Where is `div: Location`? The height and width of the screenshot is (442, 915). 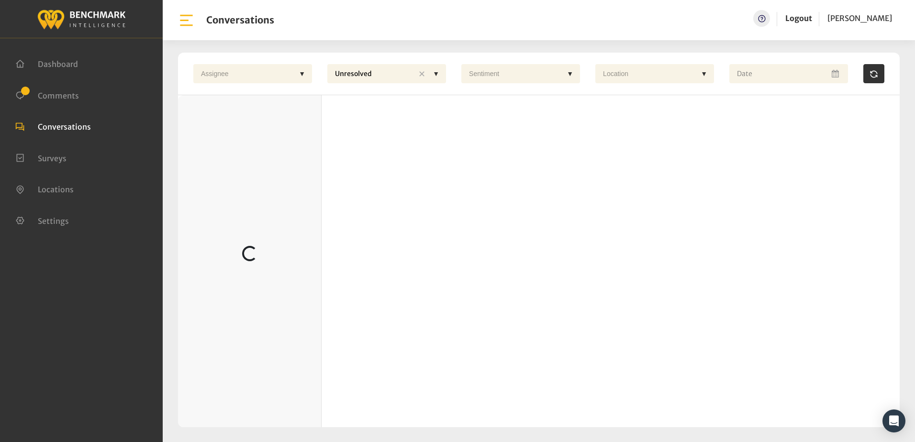
div: Location is located at coordinates (648, 74).